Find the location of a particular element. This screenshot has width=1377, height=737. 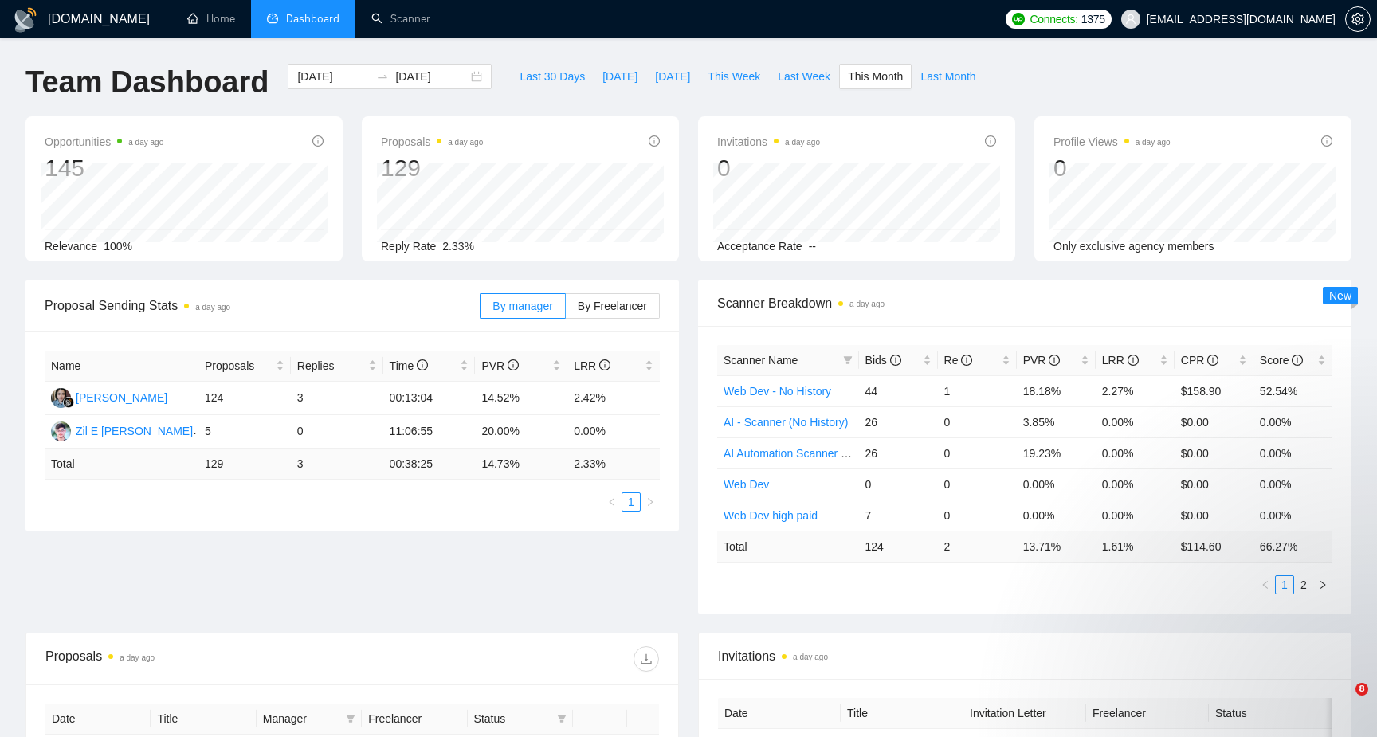

td: 2 is located at coordinates (977, 546).